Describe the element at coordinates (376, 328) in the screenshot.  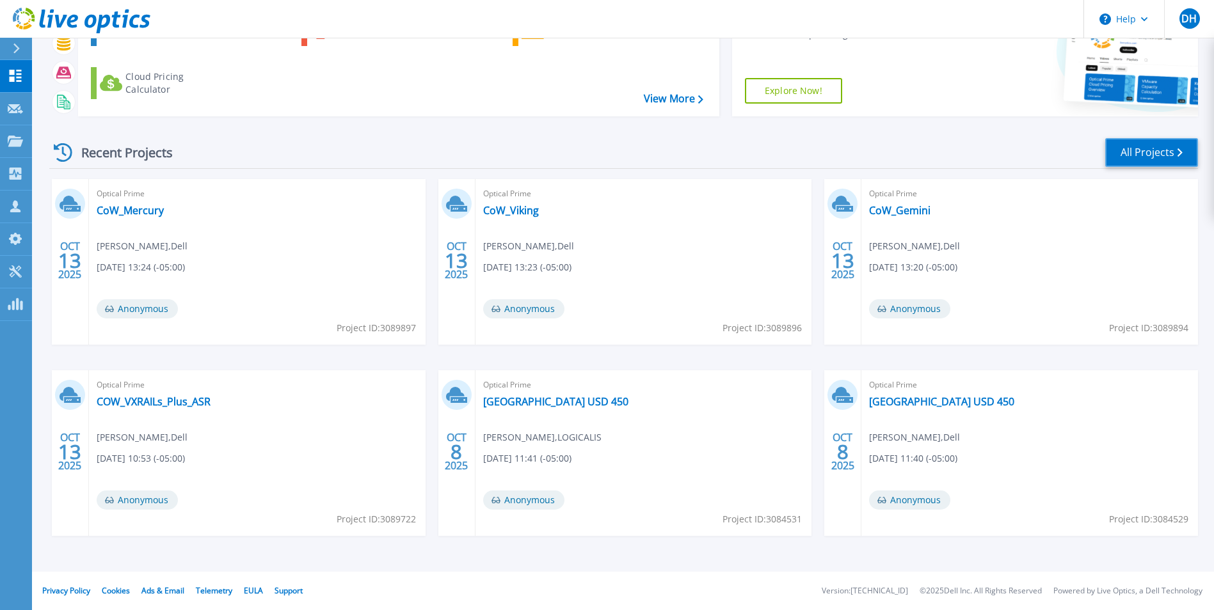
I see `span: Project ID: 3089897` at that location.